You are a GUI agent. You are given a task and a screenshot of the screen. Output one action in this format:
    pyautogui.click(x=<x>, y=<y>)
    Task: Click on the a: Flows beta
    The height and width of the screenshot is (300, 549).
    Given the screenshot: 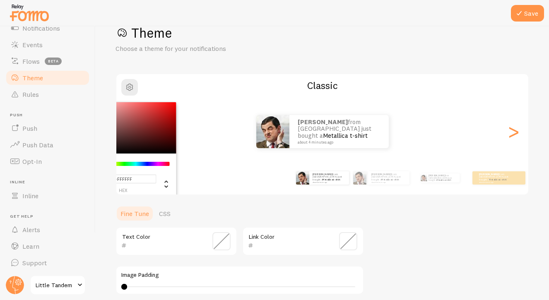 What is the action you would take?
    pyautogui.click(x=48, y=61)
    